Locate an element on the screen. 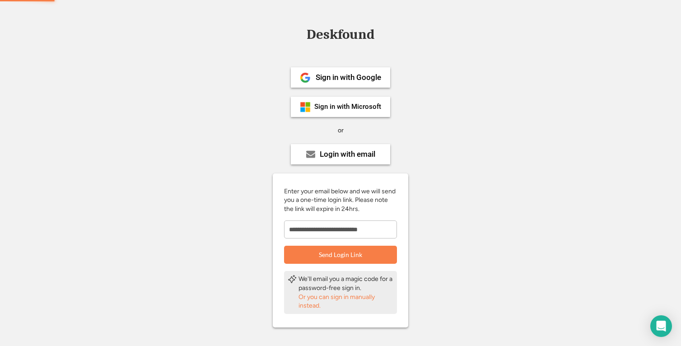 The image size is (681, 346). div: Or you can sign in manually instead. is located at coordinates (346, 301).